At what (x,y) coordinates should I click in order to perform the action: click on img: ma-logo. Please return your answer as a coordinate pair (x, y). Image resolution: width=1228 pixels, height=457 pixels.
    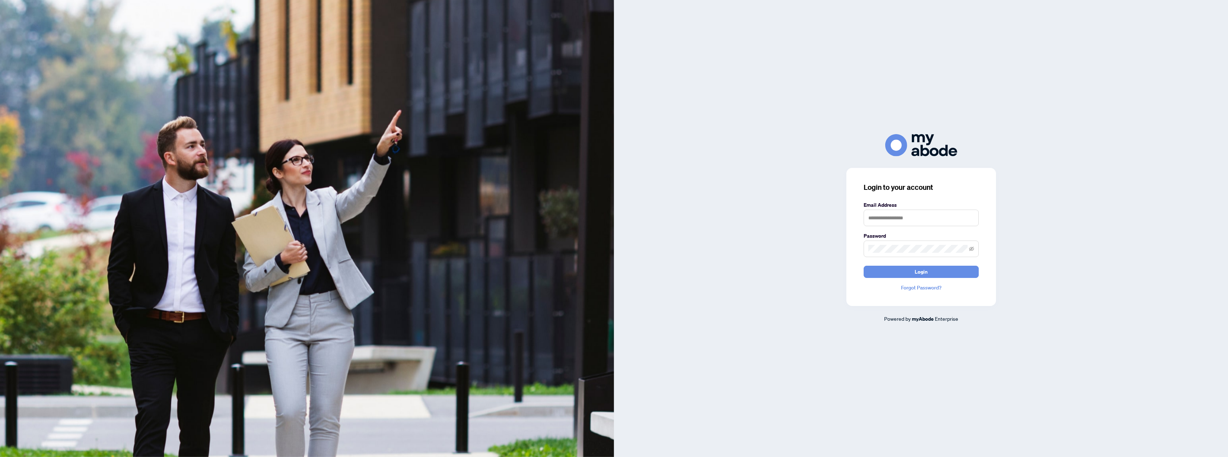
    Looking at the image, I should click on (921, 145).